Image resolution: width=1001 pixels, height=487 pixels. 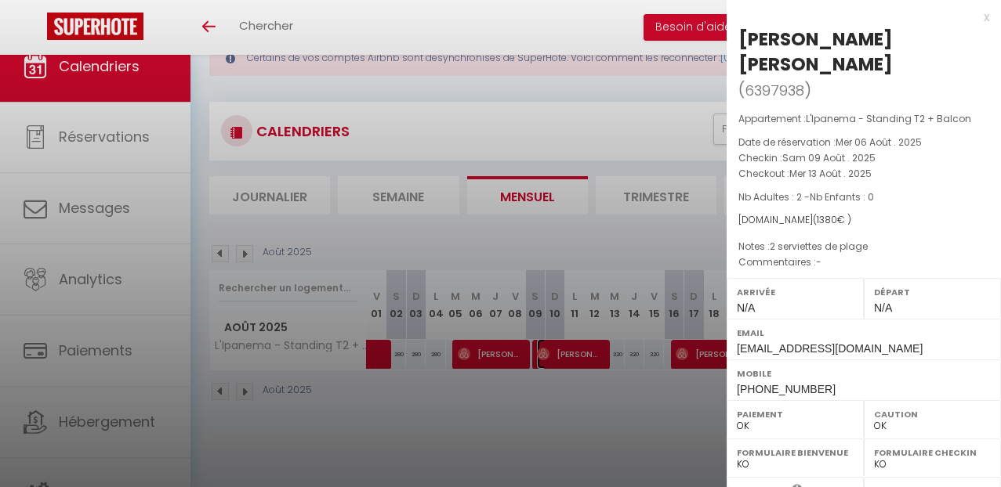 What do you see at coordinates (888, 118) in the screenshot?
I see `span: L'Ipanema - Standing T2 + Balcon` at bounding box center [888, 118].